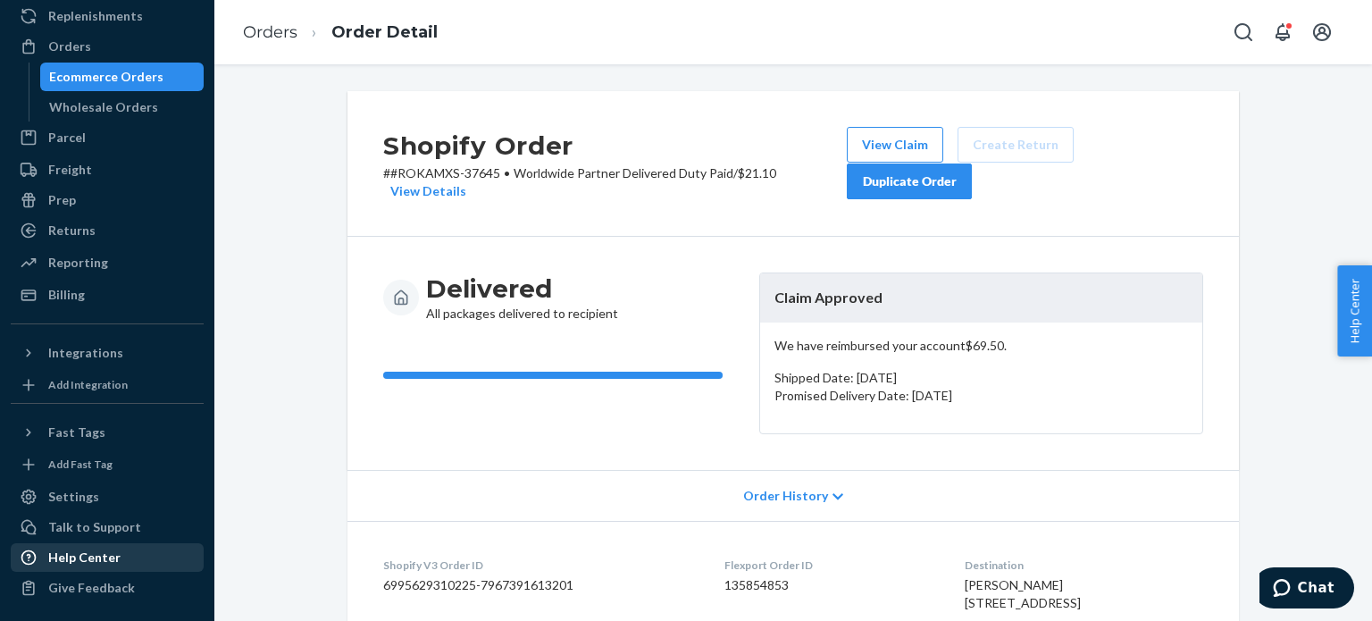 The height and width of the screenshot is (621, 1372). Describe the element at coordinates (1243, 32) in the screenshot. I see `button: Open Search Box` at that location.